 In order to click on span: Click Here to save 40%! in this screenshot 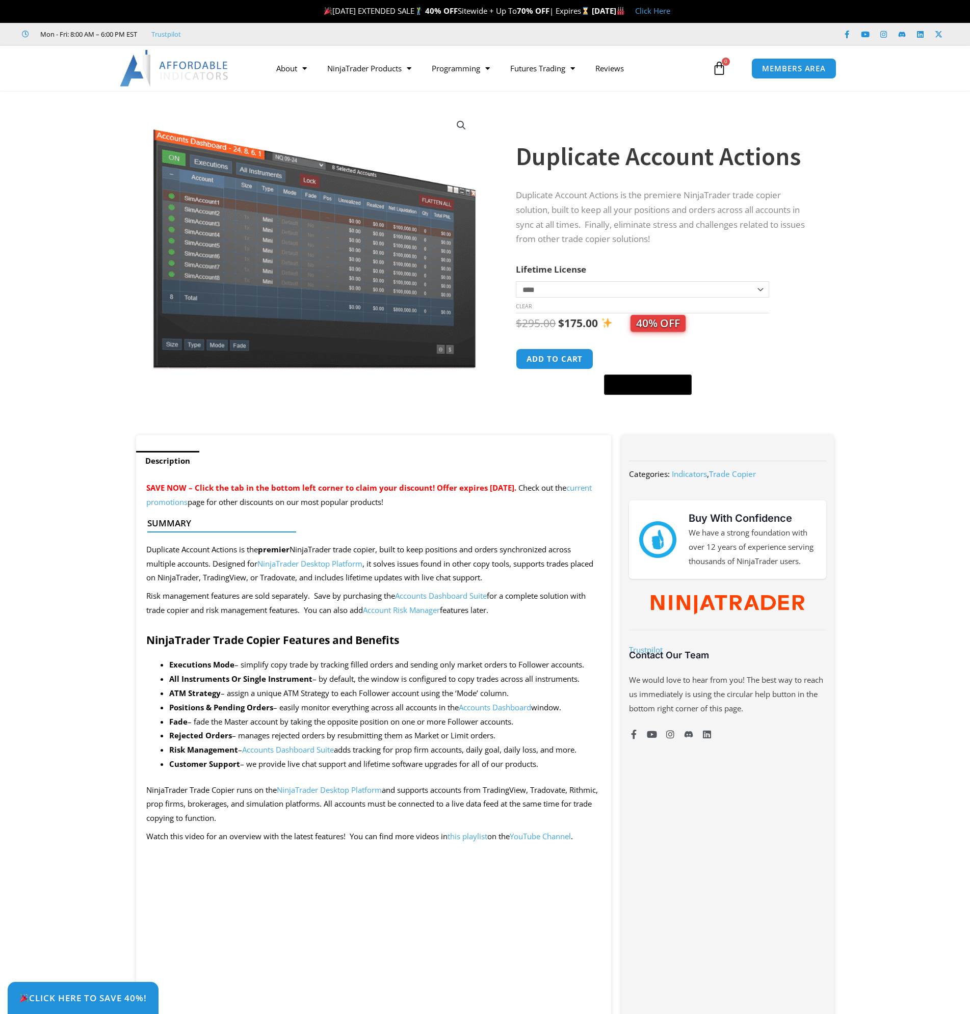, I will do `click(83, 998)`.